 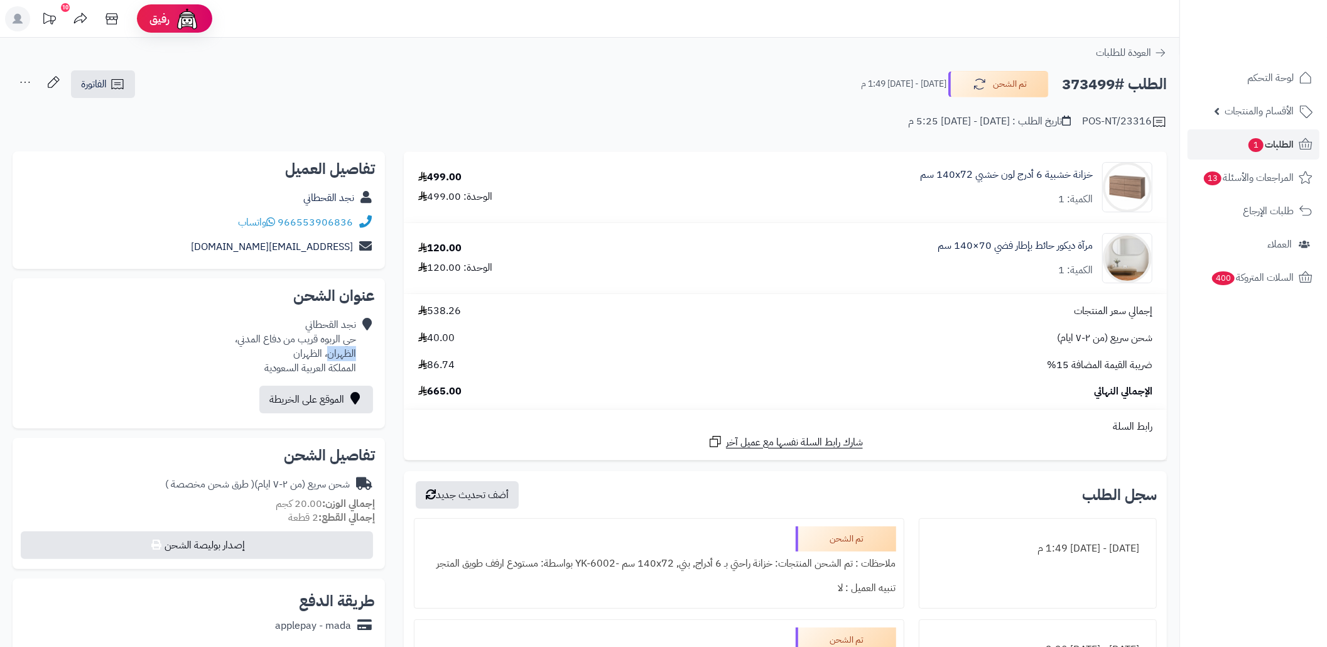 What do you see at coordinates (1278, 45) in the screenshot?
I see `img: logo-2.png` at bounding box center [1278, 45].